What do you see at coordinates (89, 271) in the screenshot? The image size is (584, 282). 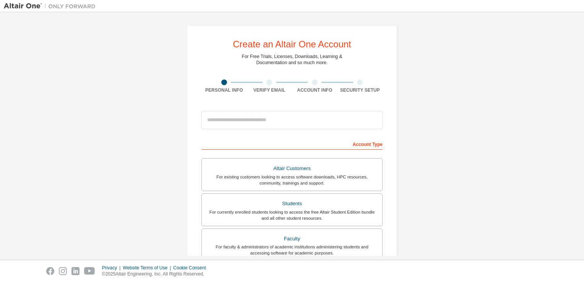 I see `img: youtube.svg` at bounding box center [89, 271].